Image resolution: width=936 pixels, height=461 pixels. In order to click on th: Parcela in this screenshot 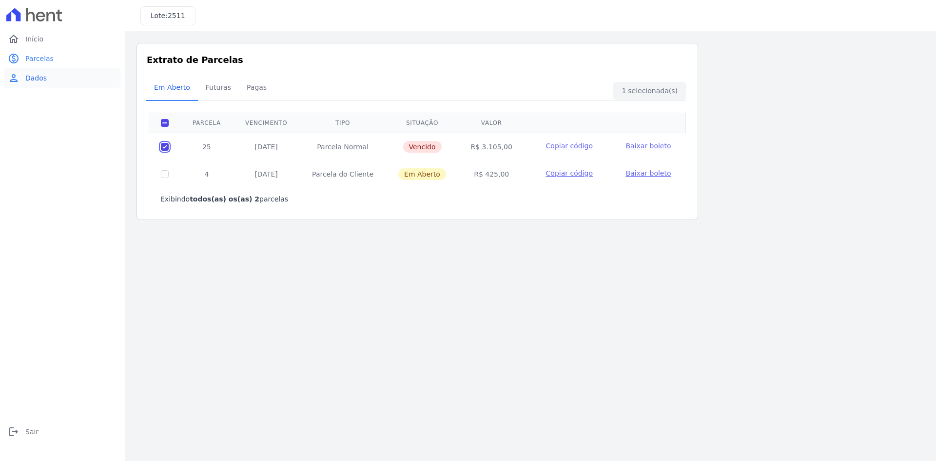, I will do `click(207, 122)`.